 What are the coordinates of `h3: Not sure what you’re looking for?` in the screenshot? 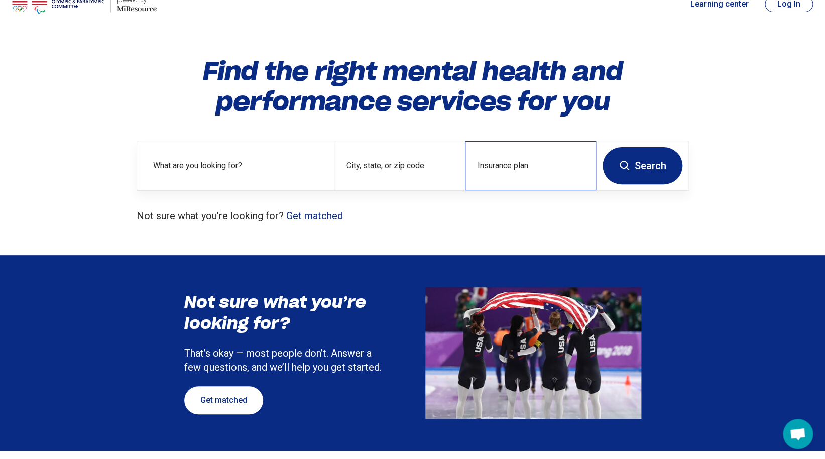 It's located at (285, 312).